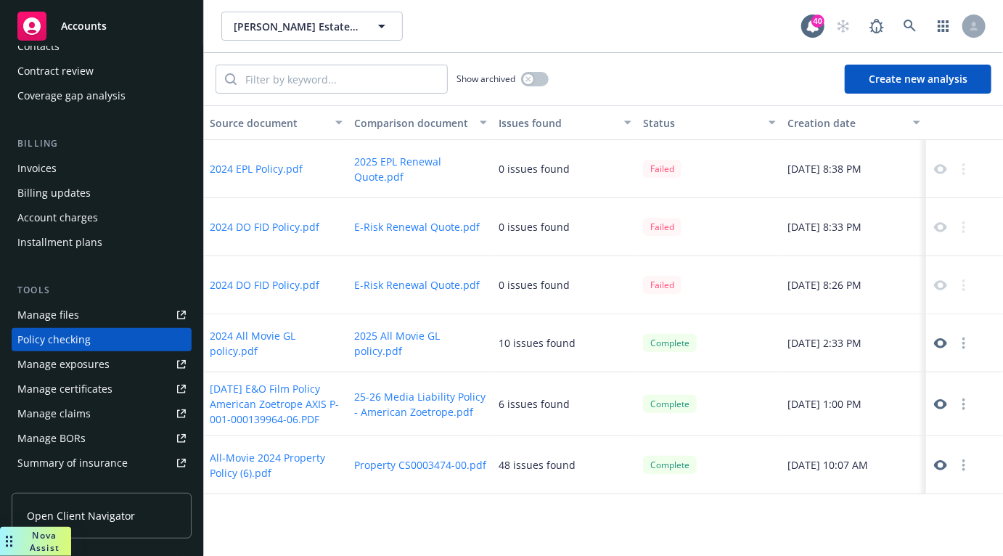  I want to click on button: Source document, so click(276, 123).